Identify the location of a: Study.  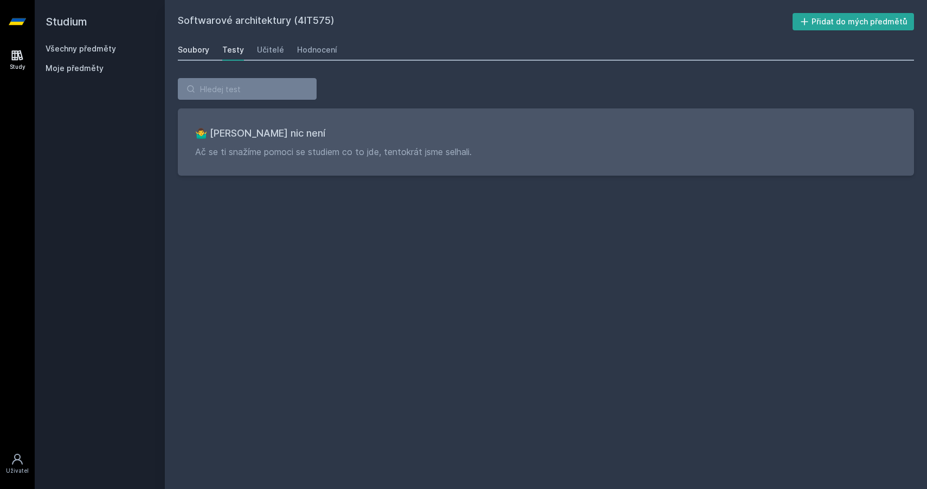
(17, 60).